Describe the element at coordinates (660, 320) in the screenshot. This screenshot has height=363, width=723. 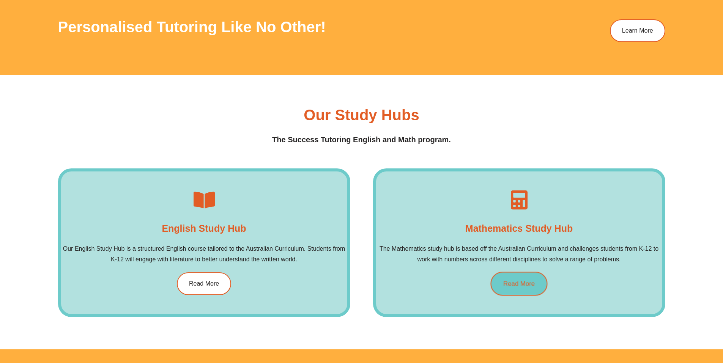
I see `div: Chat Widget` at that location.